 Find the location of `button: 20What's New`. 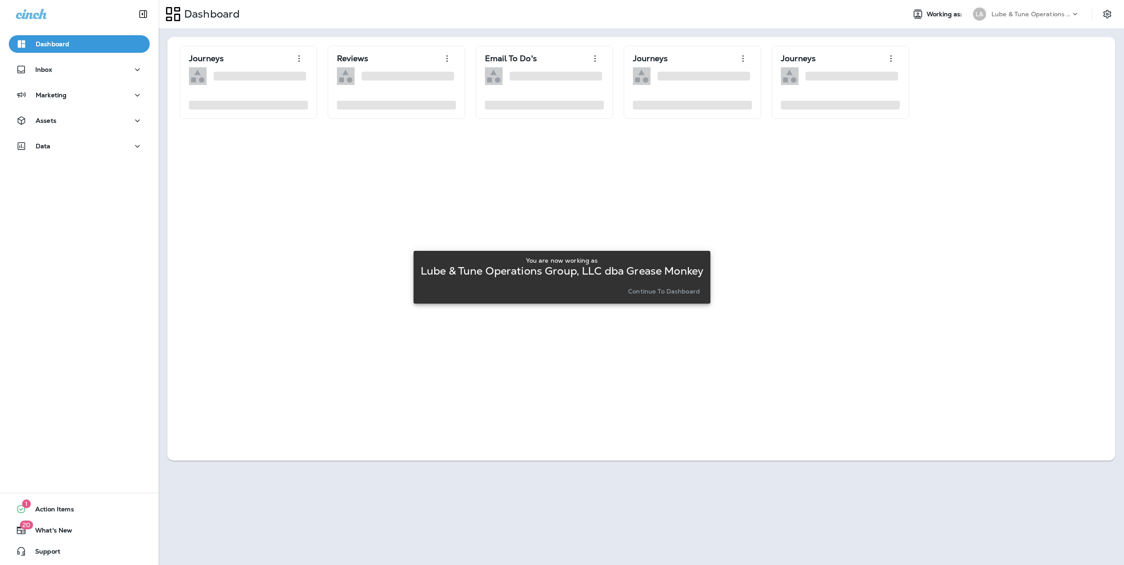

button: 20What's New is located at coordinates (79, 531).